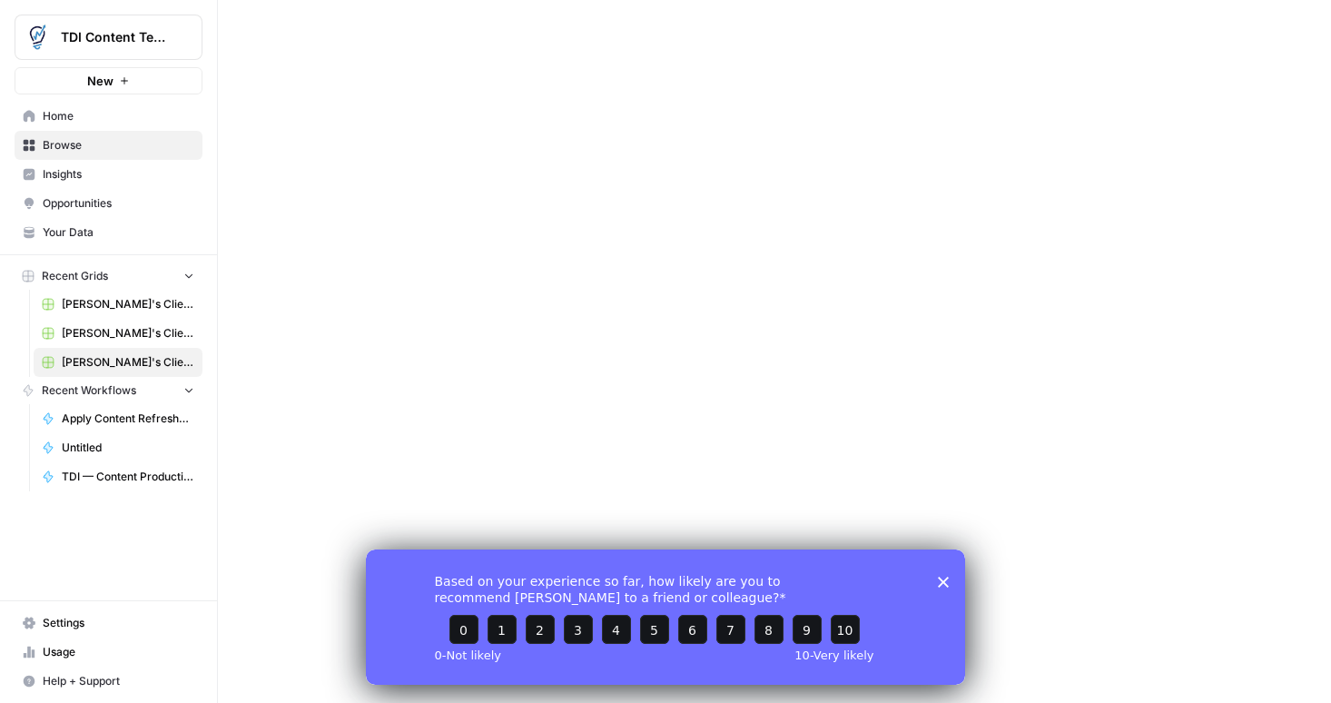  What do you see at coordinates (74, 276) in the screenshot?
I see `span: Recent Grids` at bounding box center [74, 276].